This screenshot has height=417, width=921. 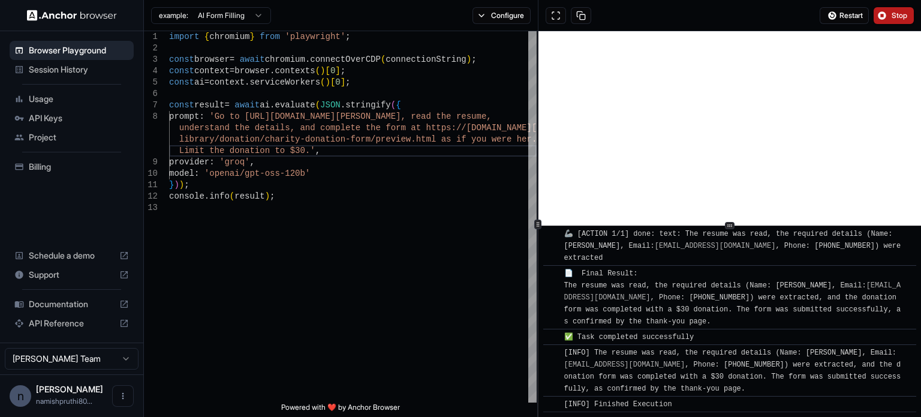 I want to click on span: namishpruthi800@gmail.com, so click(x=64, y=401).